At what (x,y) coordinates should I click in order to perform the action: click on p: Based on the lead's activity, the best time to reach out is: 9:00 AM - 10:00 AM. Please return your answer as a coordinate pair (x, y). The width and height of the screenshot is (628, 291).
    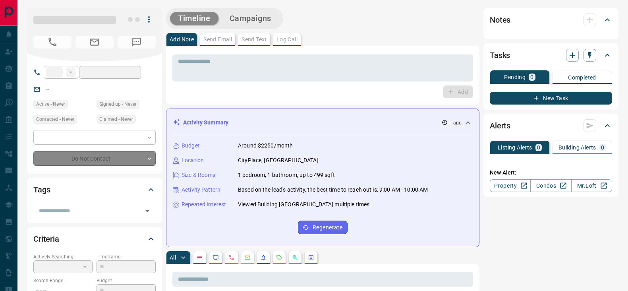
    Looking at the image, I should click on (333, 189).